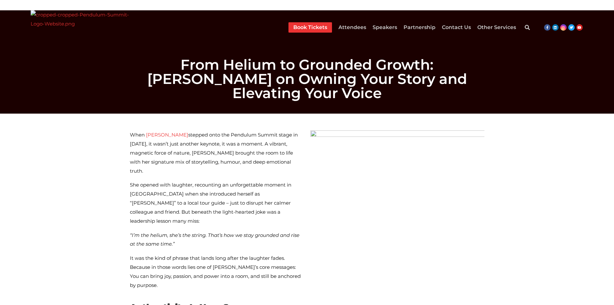 This screenshot has height=305, width=614. What do you see at coordinates (80, 27) in the screenshot?
I see `img: cropped-cropped-Pendulum-Summit-Logo-Website.png` at bounding box center [80, 27].